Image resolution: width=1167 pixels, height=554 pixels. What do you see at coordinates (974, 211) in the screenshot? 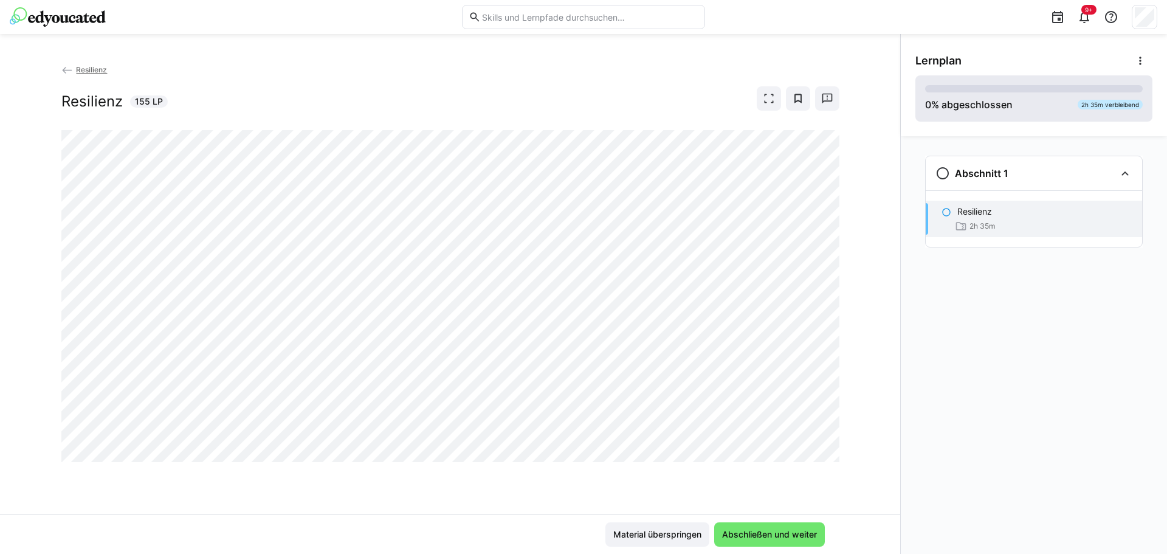
I see `p: Resilienz` at bounding box center [974, 211].